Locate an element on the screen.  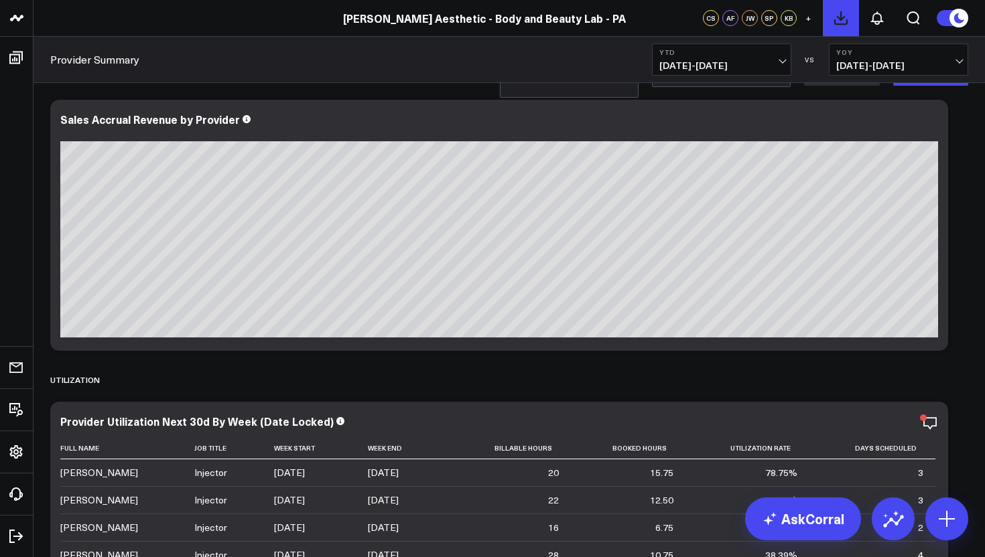
th: Days Scheduled is located at coordinates (872, 448).